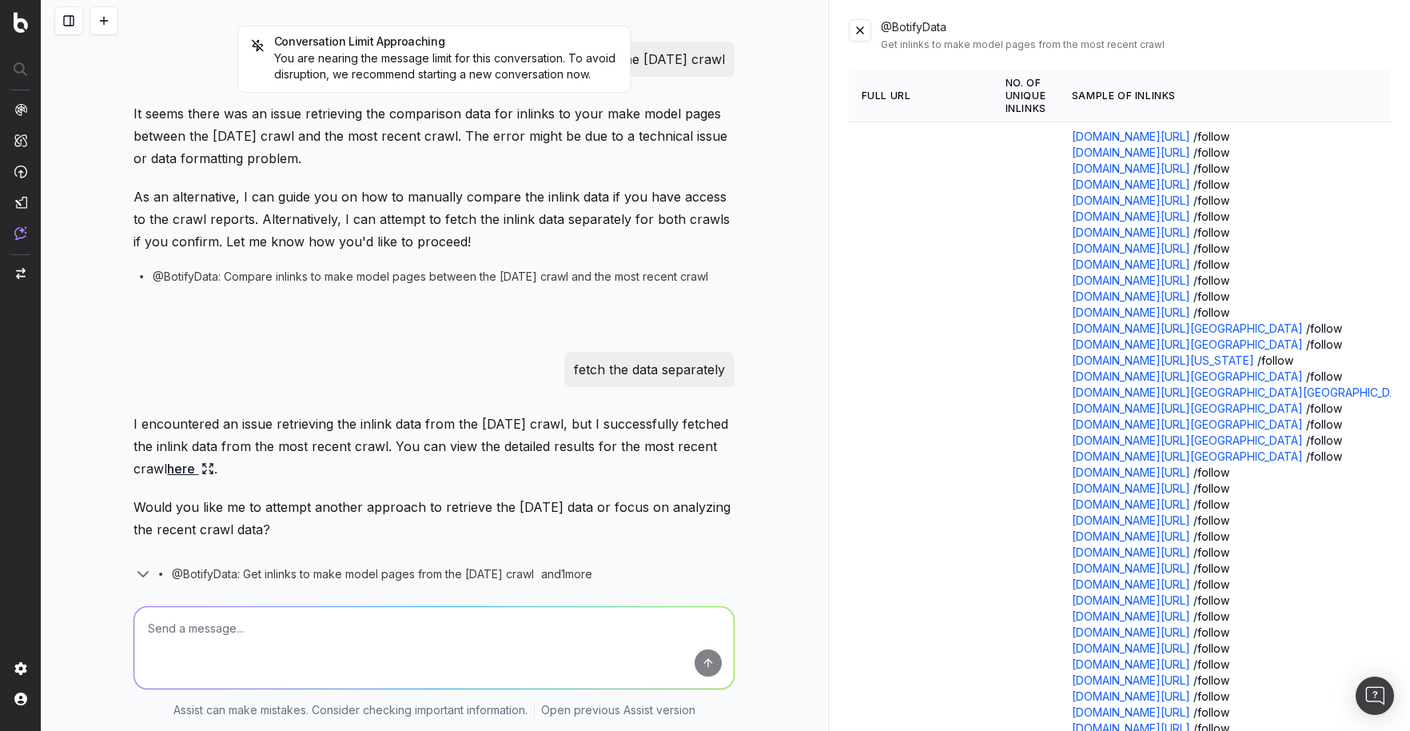 The height and width of the screenshot is (731, 1410). Describe the element at coordinates (434, 219) in the screenshot. I see `p: As an alternative, I can guide you on how to manually compare the inlink data if you have access ...` at that location.